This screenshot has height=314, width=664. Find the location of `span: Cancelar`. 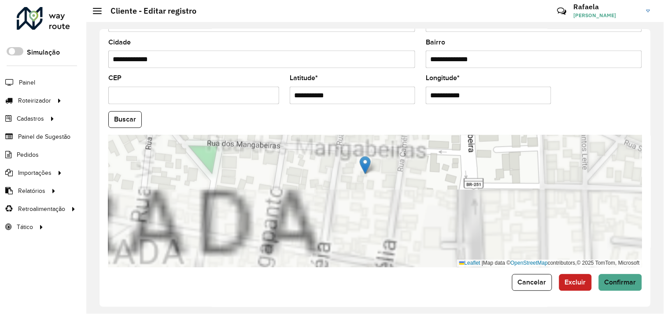

span: Cancelar is located at coordinates (532, 282).